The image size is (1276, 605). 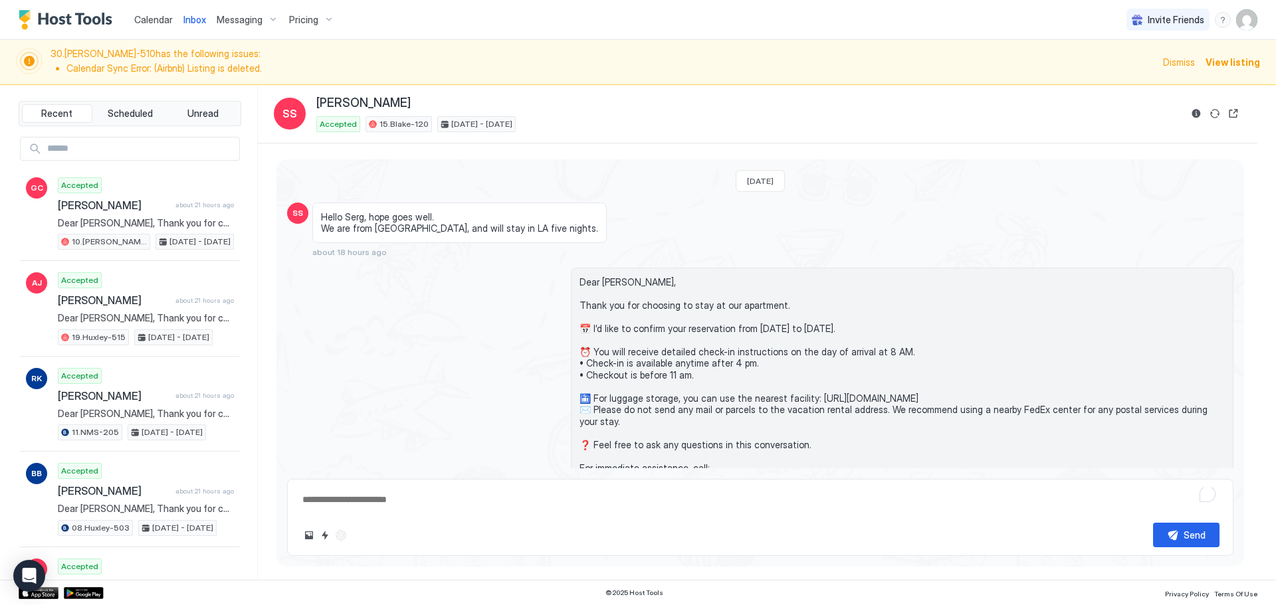 What do you see at coordinates (154, 19) in the screenshot?
I see `a: Calendar` at bounding box center [154, 19].